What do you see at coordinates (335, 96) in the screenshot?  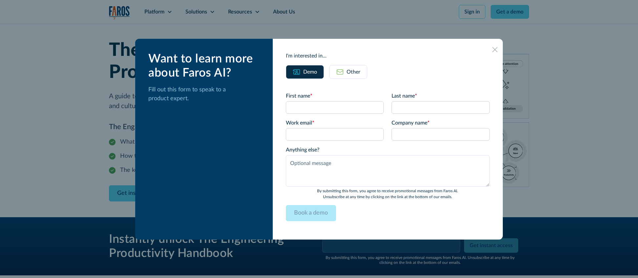 I see `label: First name` at bounding box center [335, 96].